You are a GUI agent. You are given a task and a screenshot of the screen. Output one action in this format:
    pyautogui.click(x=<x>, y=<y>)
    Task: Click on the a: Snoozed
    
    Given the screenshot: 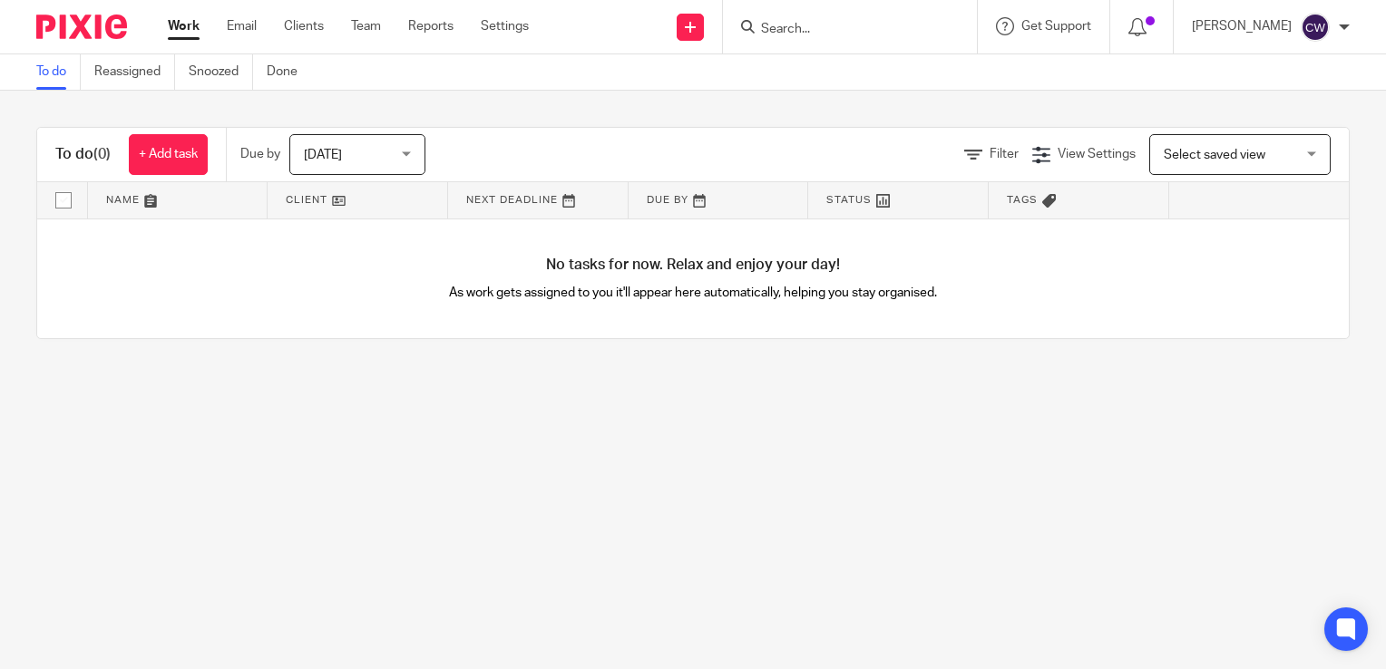 What is the action you would take?
    pyautogui.click(x=220, y=72)
    